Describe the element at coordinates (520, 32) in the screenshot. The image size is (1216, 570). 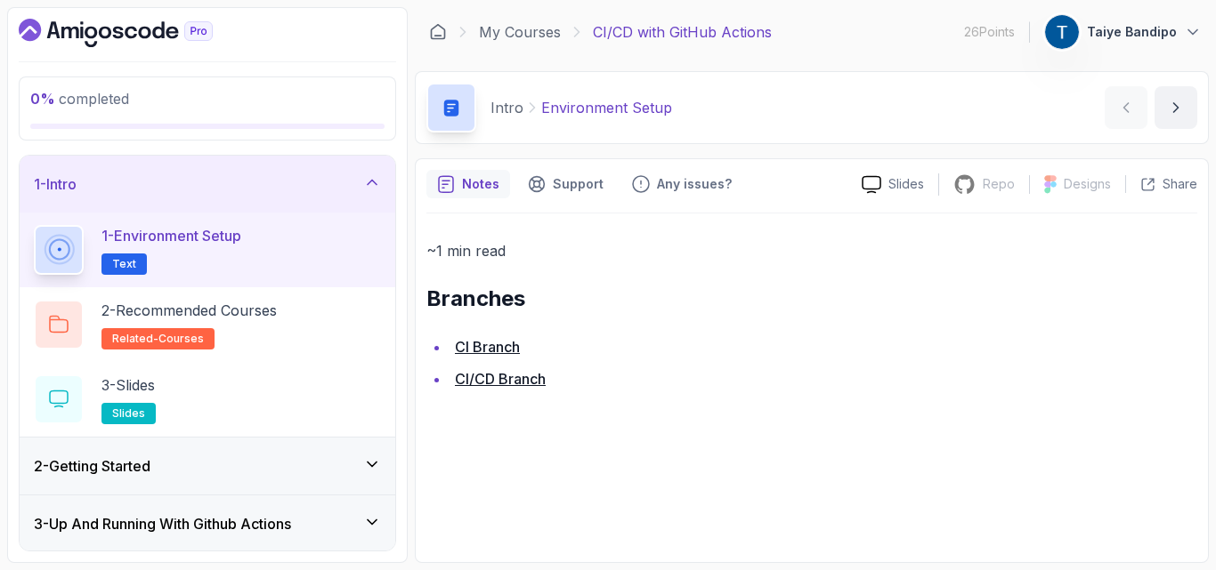
I see `a: My Courses` at that location.